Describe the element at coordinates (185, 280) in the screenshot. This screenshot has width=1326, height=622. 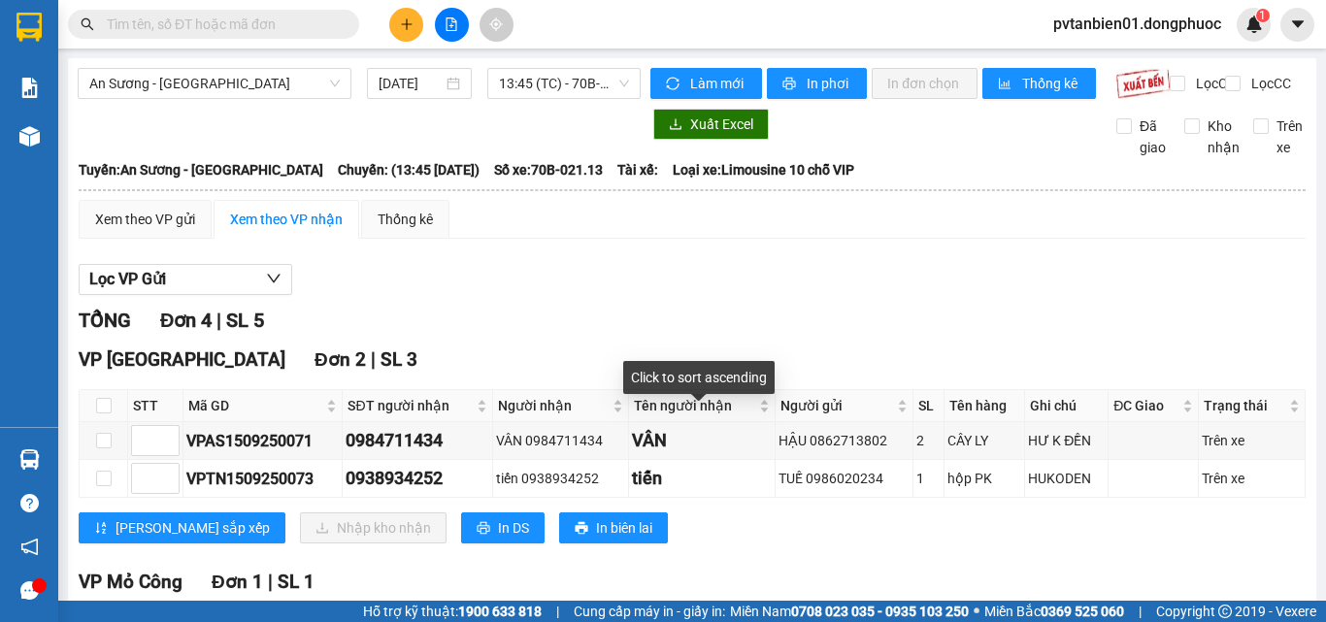
I see `button: Lọc VP Gửi` at that location.